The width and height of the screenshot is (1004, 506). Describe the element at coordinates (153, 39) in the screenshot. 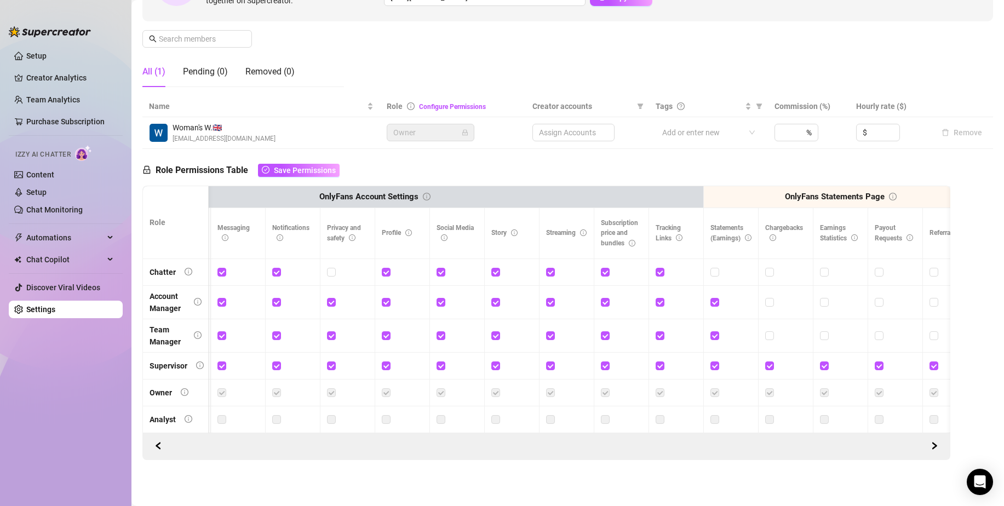

I see `span: search` at that location.